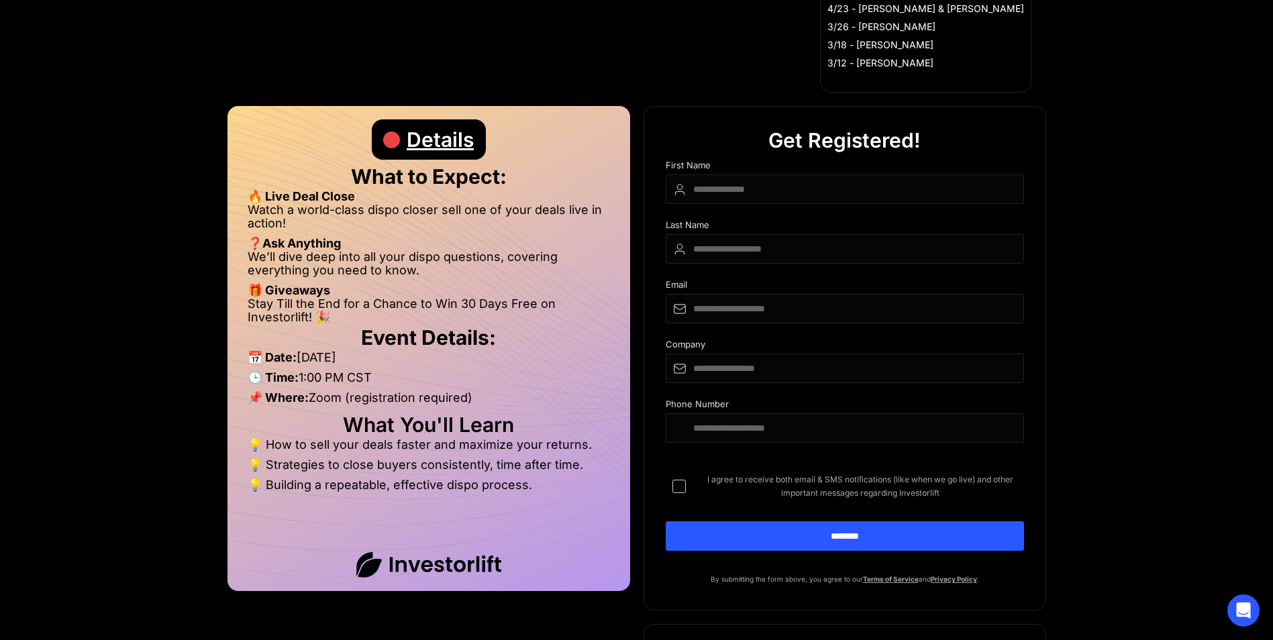  Describe the element at coordinates (845, 287) in the screenshot. I see `div: Email` at that location.